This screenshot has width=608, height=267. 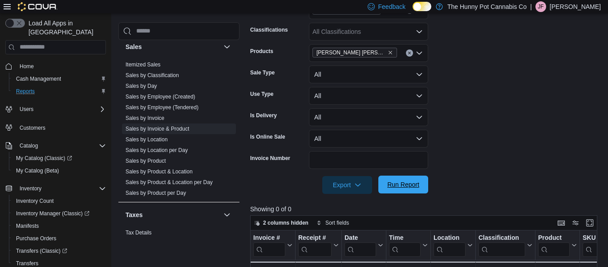 I want to click on span: Sales by Employee (Created), so click(x=160, y=97).